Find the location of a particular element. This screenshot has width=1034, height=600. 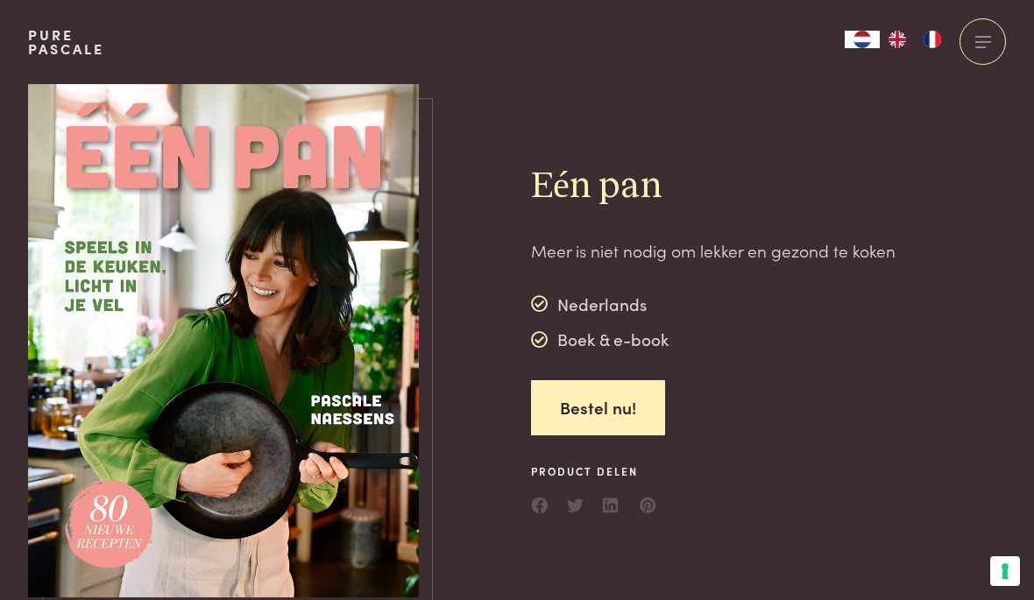

img: https://admin.purepascale.com/wp-content/uploads/2025/07/een-pan-voorbeeldcover.png is located at coordinates (224, 341).